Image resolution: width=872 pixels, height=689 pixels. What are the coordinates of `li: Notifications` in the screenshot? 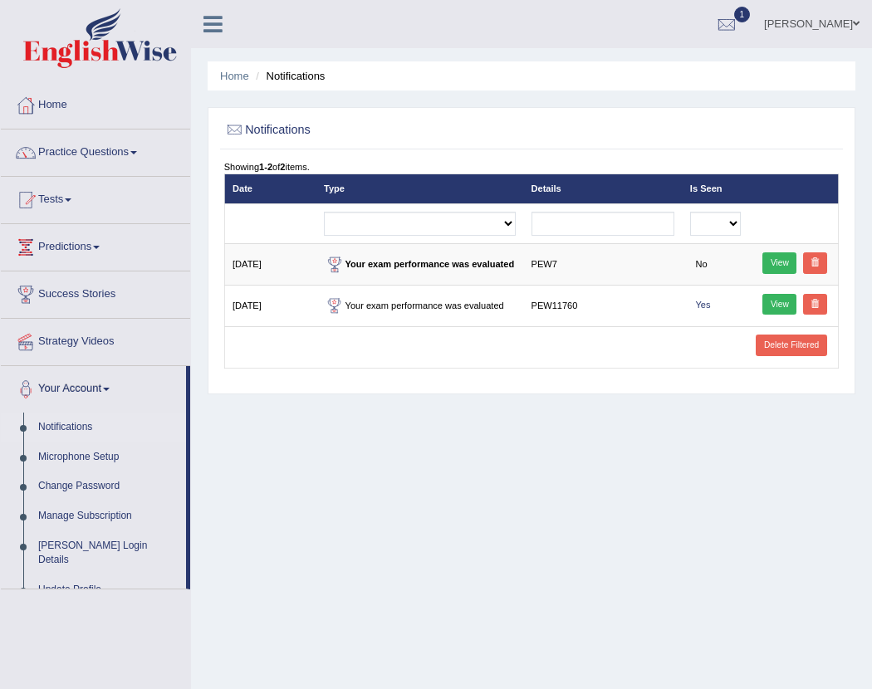 It's located at (288, 76).